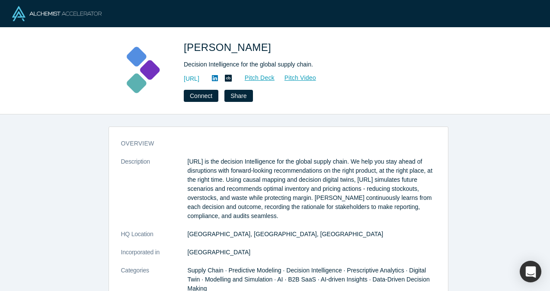 Image resolution: width=550 pixels, height=291 pixels. Describe the element at coordinates (296, 78) in the screenshot. I see `a: Pitch Video` at that location.